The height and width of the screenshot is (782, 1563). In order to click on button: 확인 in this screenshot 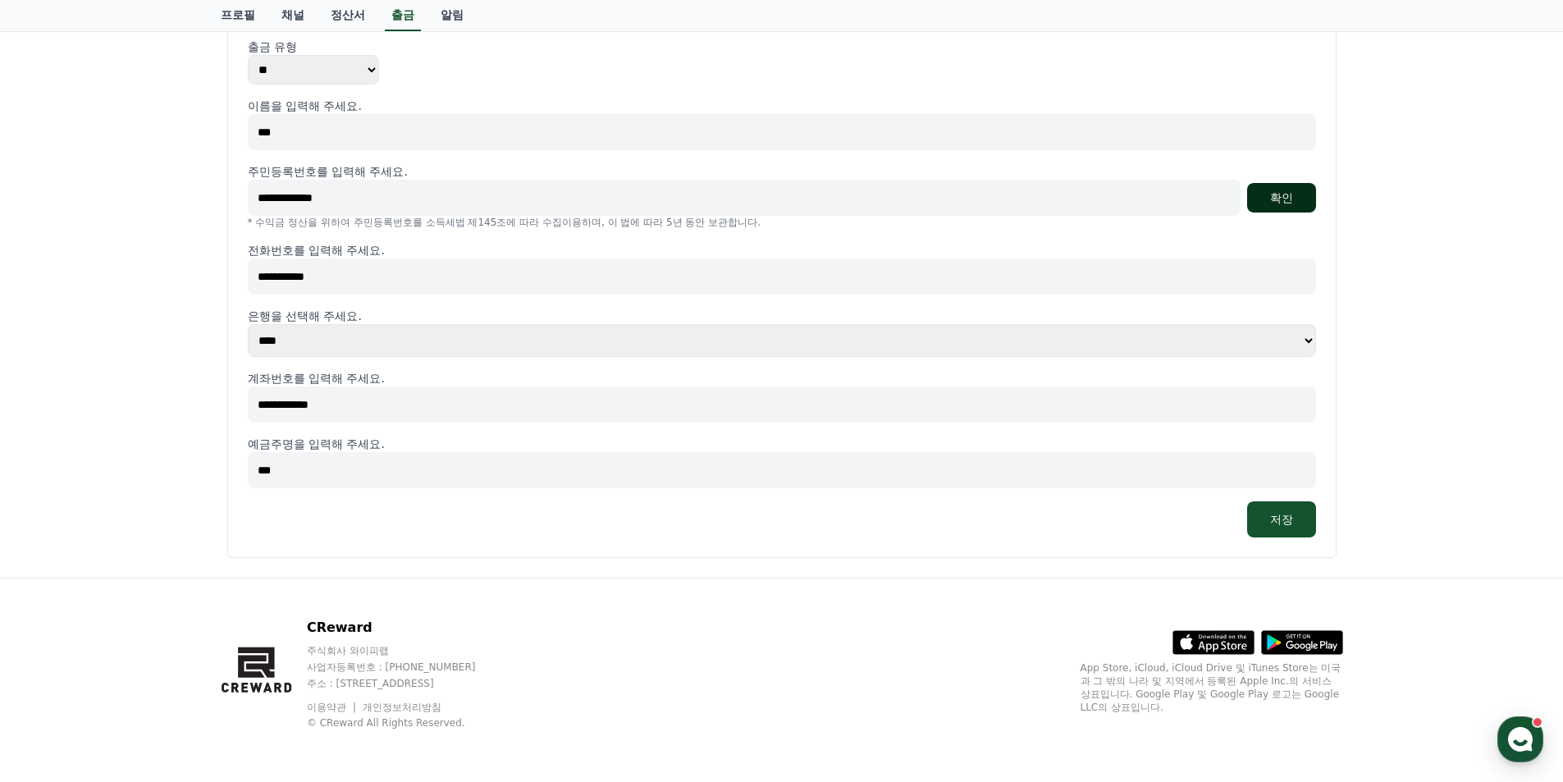, I will do `click(1281, 198)`.